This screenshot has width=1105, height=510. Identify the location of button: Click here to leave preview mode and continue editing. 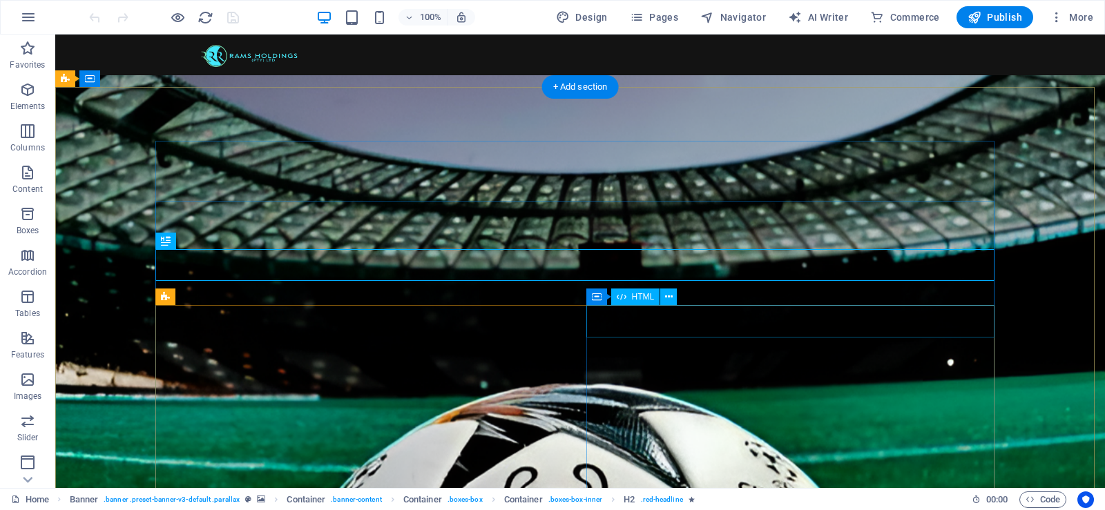
(178, 17).